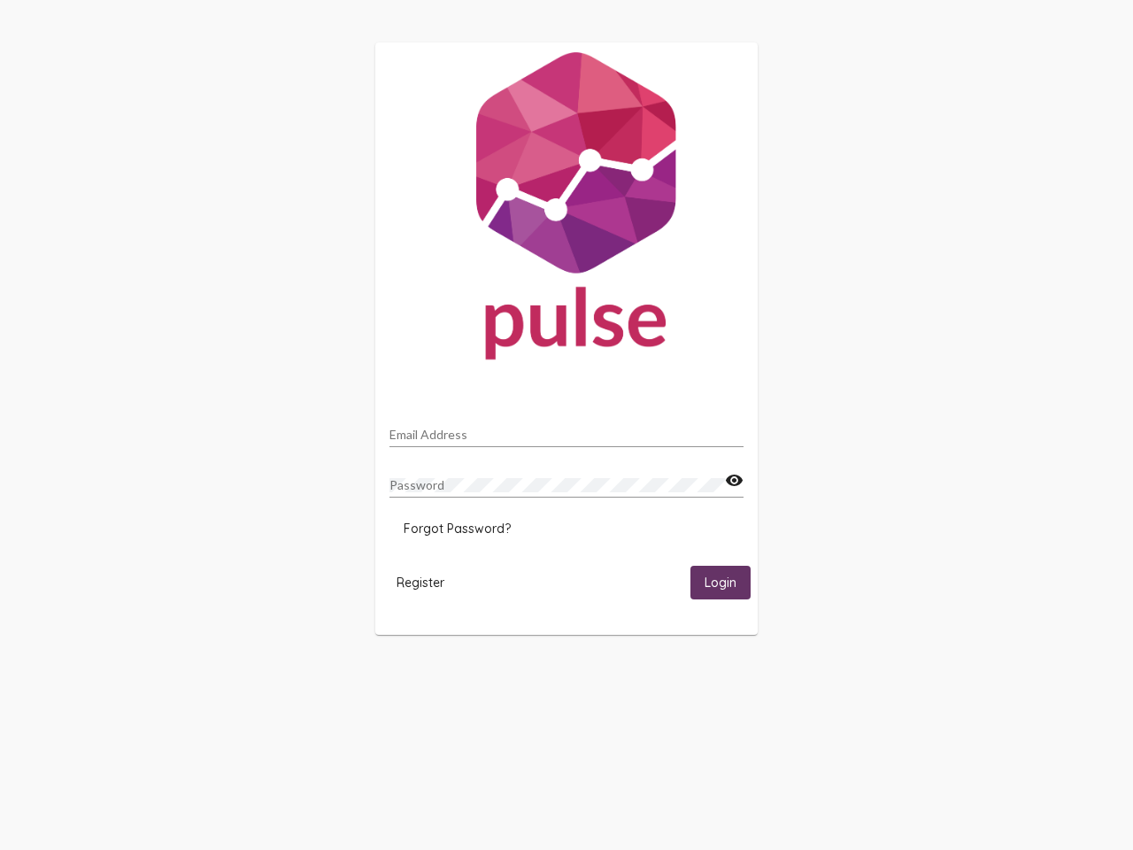 Image resolution: width=1133 pixels, height=850 pixels. Describe the element at coordinates (721, 583) in the screenshot. I see `span: Login` at that location.